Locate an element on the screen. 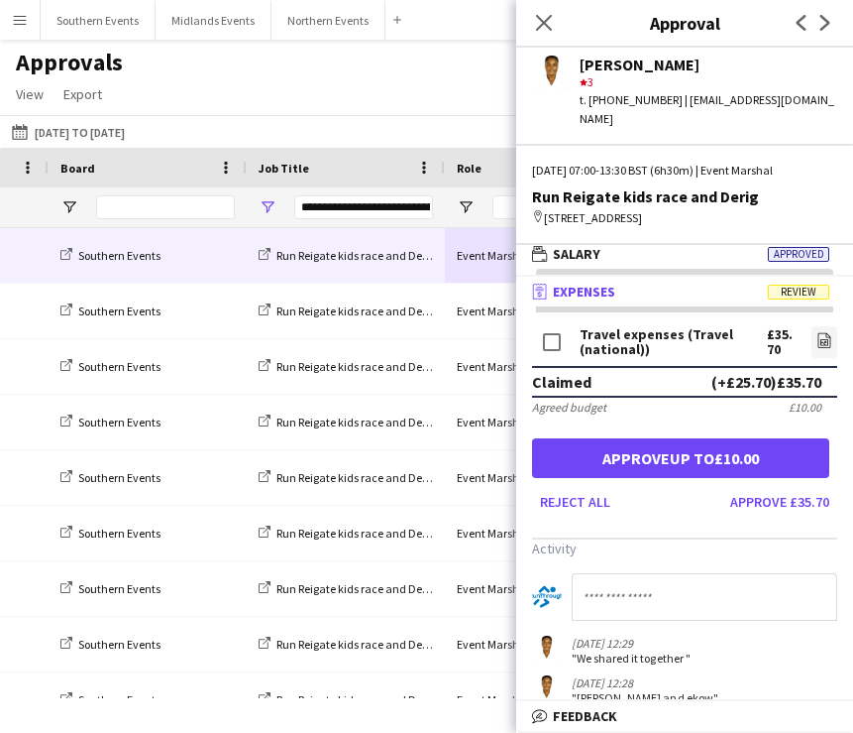 This screenshot has width=853, height=733. span: Approved is located at coordinates (799, 254).